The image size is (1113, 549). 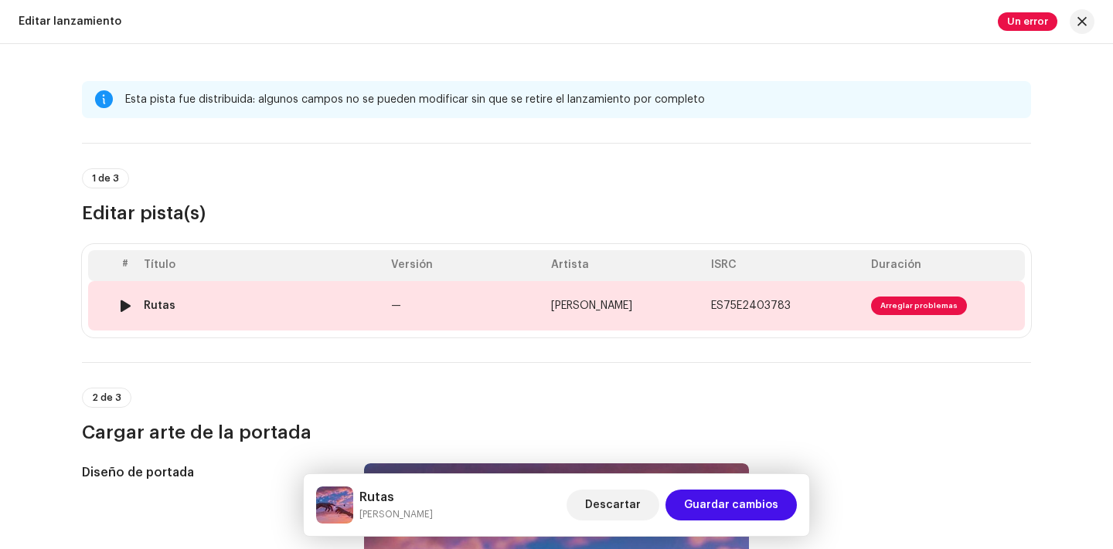 I want to click on th: Versión, so click(x=464, y=266).